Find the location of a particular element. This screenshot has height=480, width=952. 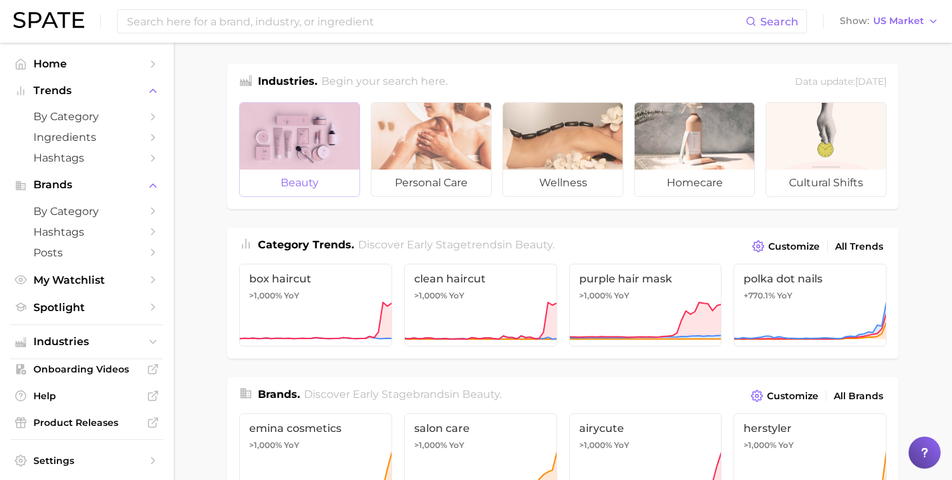

span: personal care is located at coordinates (431, 183).